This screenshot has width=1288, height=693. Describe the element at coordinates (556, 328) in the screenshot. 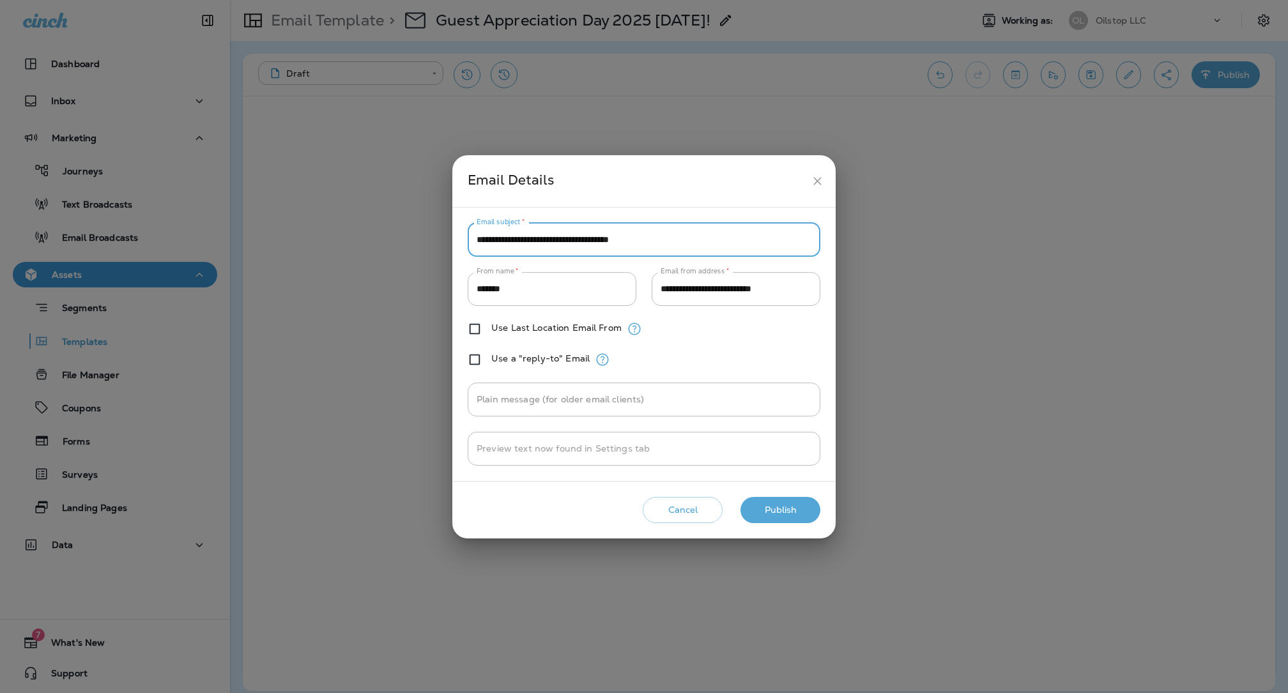

I see `label: Use Last Location Email From` at that location.